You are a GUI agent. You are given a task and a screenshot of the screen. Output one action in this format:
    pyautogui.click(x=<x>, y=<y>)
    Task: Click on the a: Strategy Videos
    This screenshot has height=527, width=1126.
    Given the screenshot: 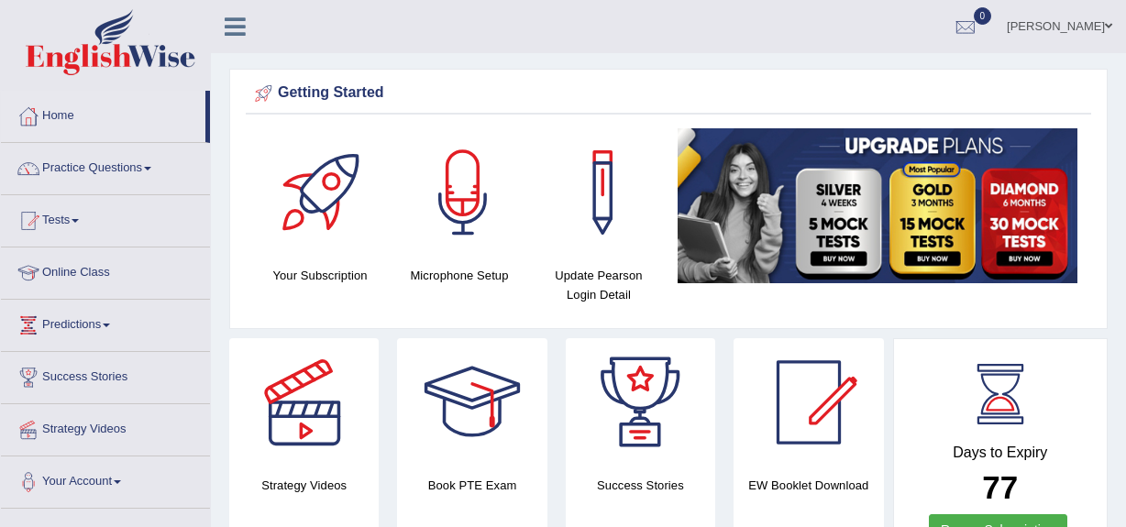 What is the action you would take?
    pyautogui.click(x=105, y=427)
    